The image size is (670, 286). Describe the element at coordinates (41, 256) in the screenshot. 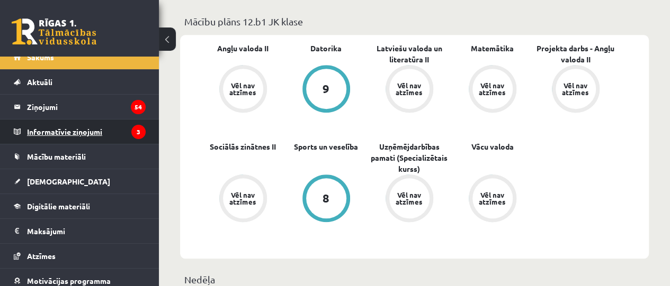

I see `span: Atzīmes` at that location.